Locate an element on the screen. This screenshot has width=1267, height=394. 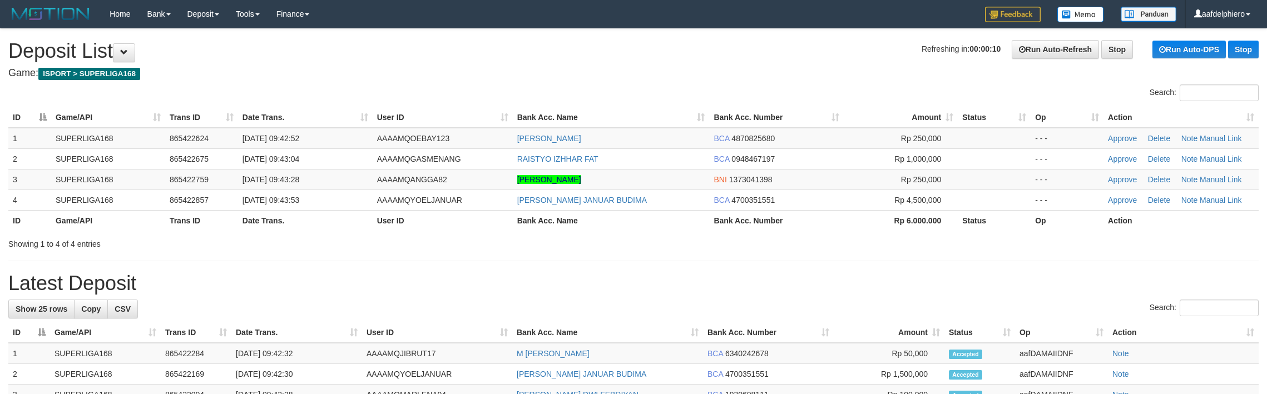
h1: Deposit List is located at coordinates (633, 51).